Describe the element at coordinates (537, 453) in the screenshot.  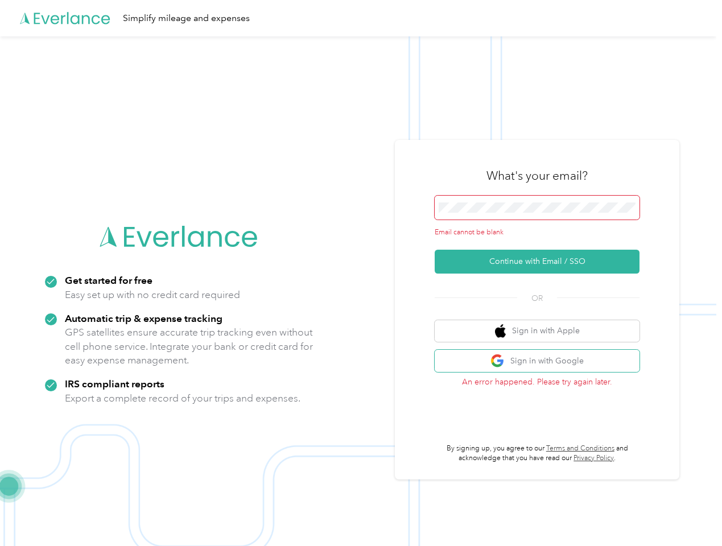
I see `p: By signing up, you agree to our and acknowledge that you have read our .` at that location.